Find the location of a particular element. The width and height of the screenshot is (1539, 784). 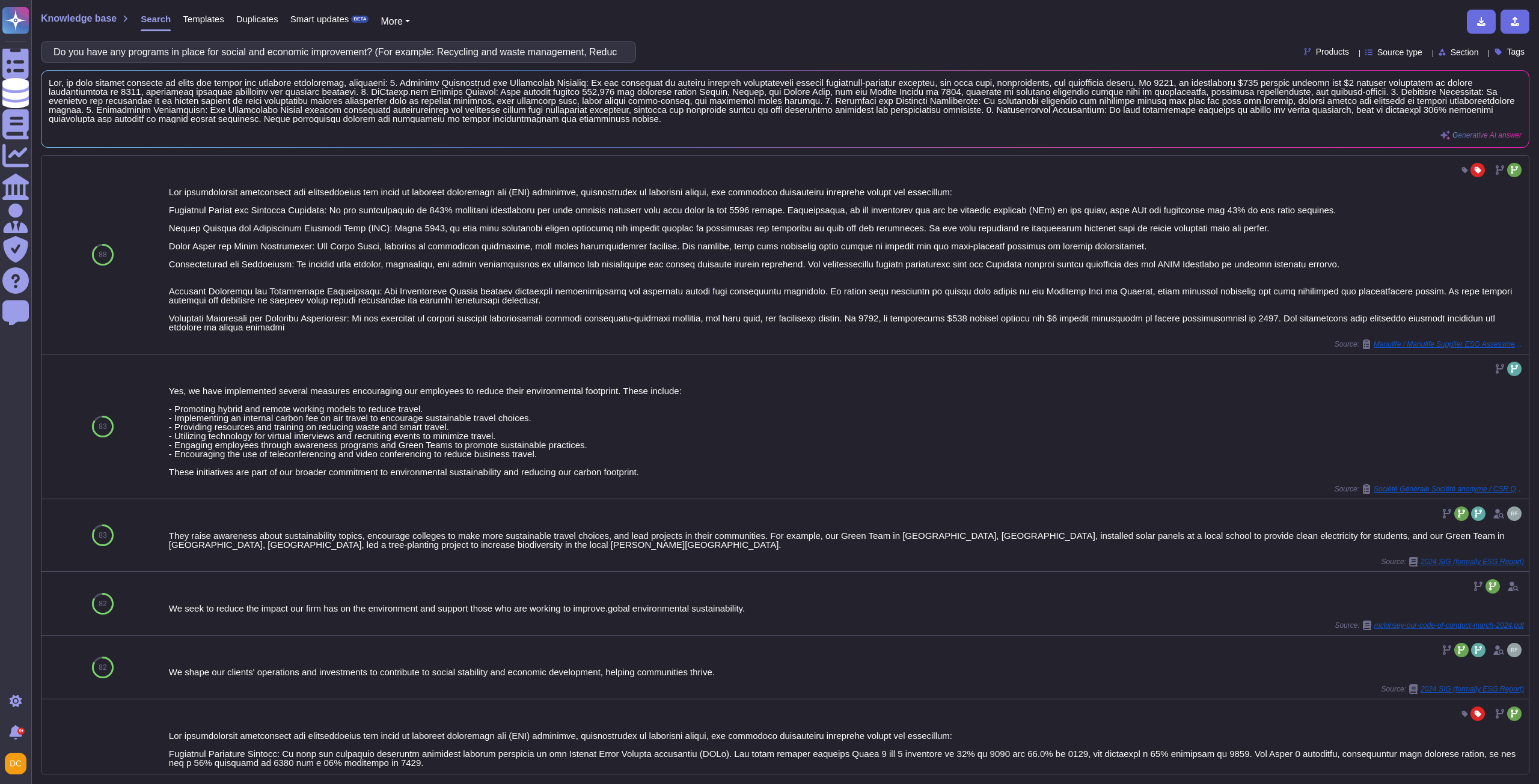

div: BETA is located at coordinates (360, 20).